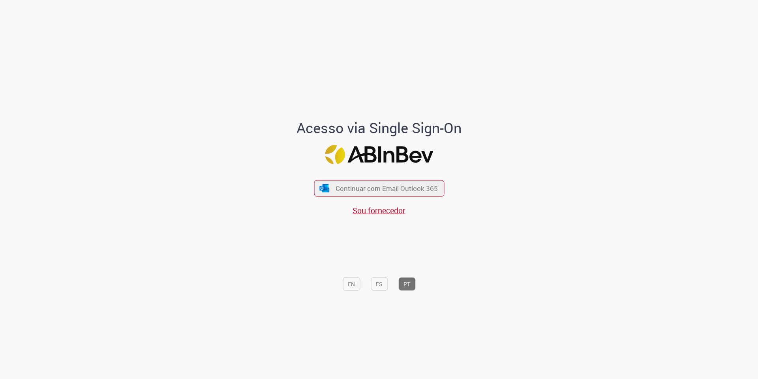 Image resolution: width=758 pixels, height=379 pixels. What do you see at coordinates (325, 188) in the screenshot?
I see `img: ícone Azure/Microsoft 360` at bounding box center [325, 188].